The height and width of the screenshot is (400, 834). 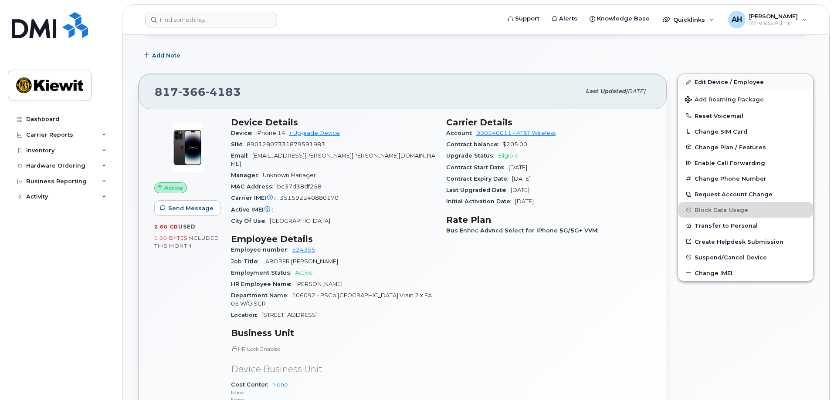 I want to click on span: Carrier IMEI, so click(x=255, y=198).